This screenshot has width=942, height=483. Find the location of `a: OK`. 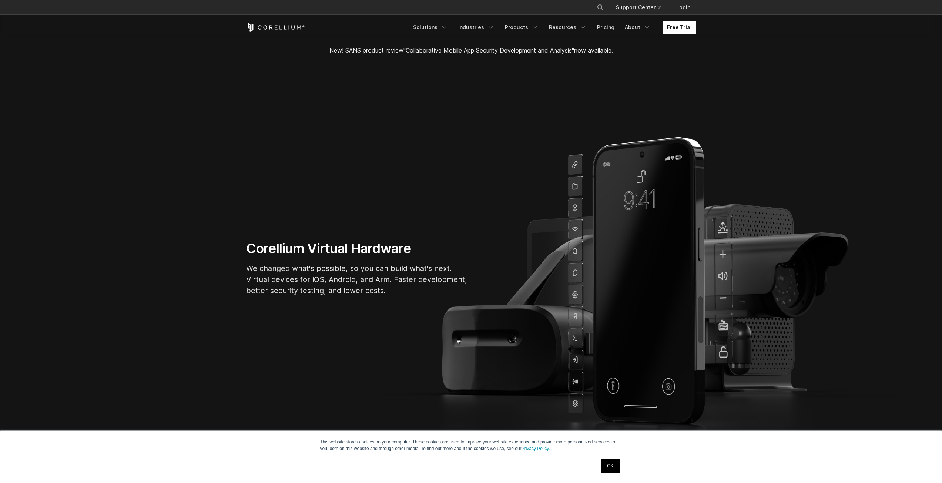

a: OK is located at coordinates (610, 466).